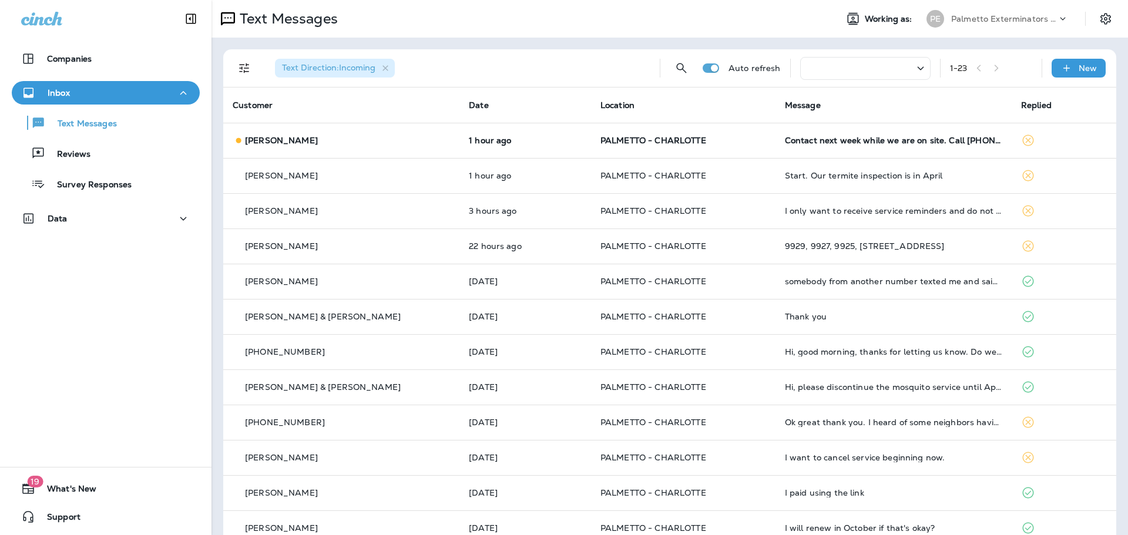 The width and height of the screenshot is (1128, 535). Describe the element at coordinates (58, 519) in the screenshot. I see `span: Support` at that location.